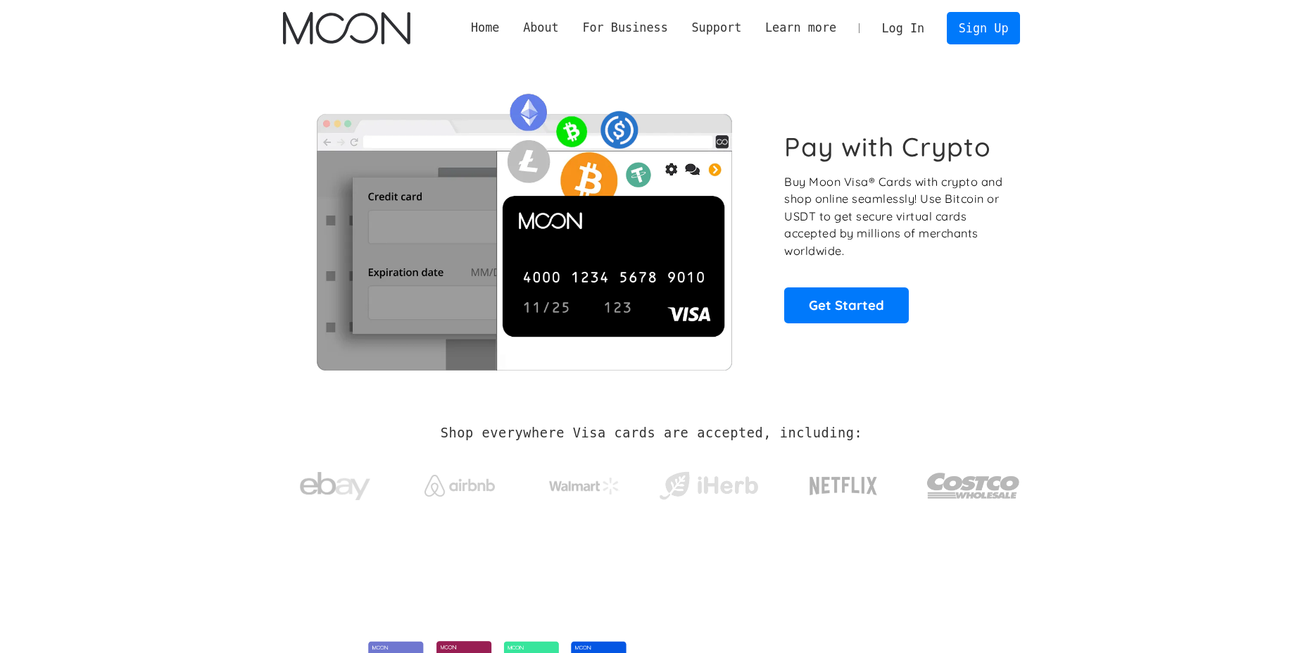 The width and height of the screenshot is (1303, 653). Describe the element at coordinates (584, 486) in the screenshot. I see `img: Walmart` at that location.